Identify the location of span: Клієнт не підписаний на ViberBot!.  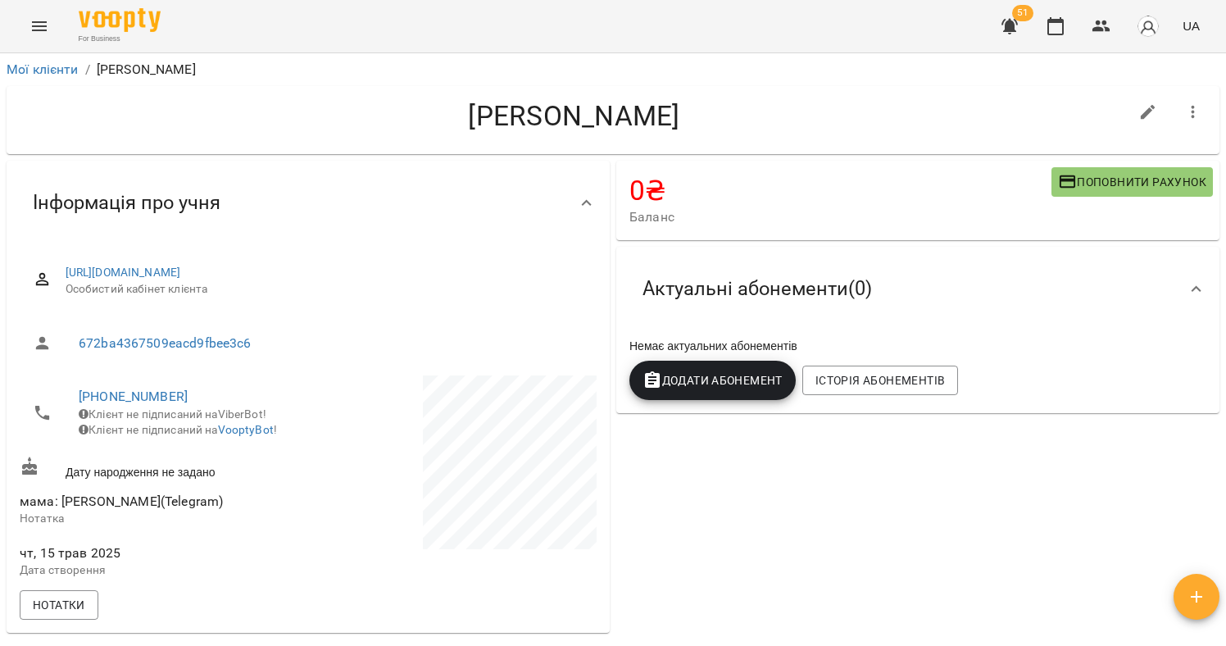
(172, 414).